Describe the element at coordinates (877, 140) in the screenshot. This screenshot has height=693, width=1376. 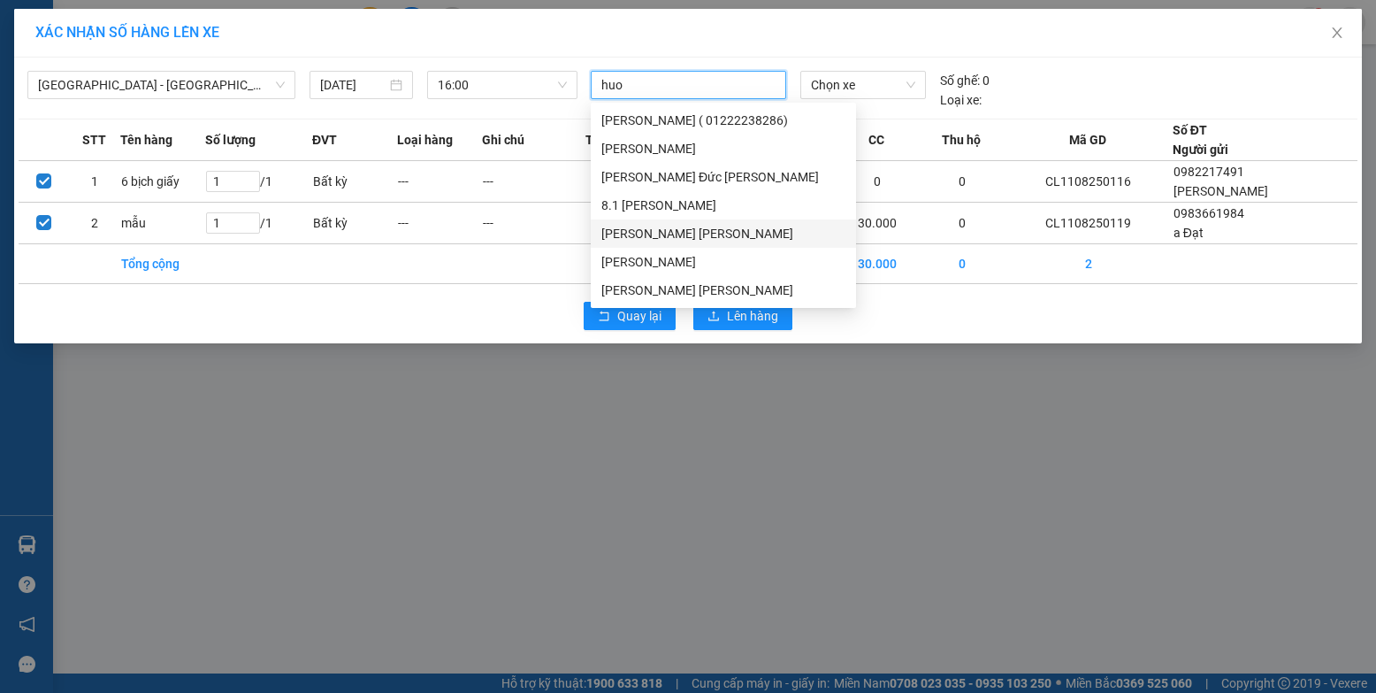
I see `span: CC` at that location.